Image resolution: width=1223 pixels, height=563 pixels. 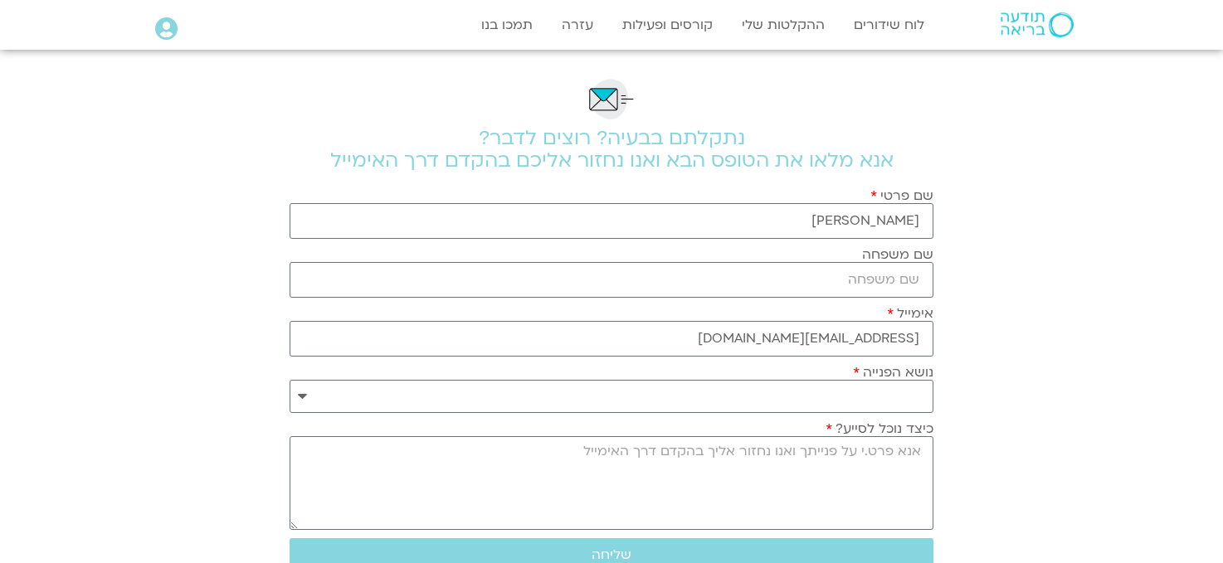 What do you see at coordinates (507, 25) in the screenshot?
I see `a: תמכו בנו` at bounding box center [507, 25].